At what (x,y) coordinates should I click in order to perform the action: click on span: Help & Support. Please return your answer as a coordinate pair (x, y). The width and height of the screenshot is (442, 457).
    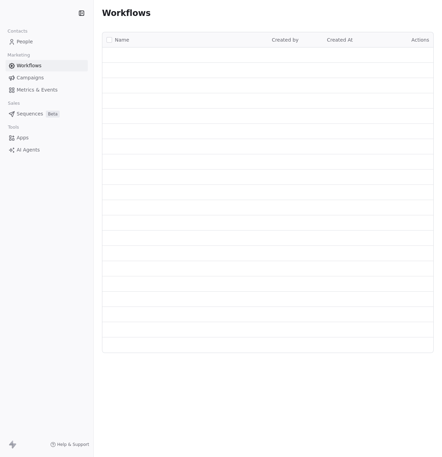
    Looking at the image, I should click on (73, 444).